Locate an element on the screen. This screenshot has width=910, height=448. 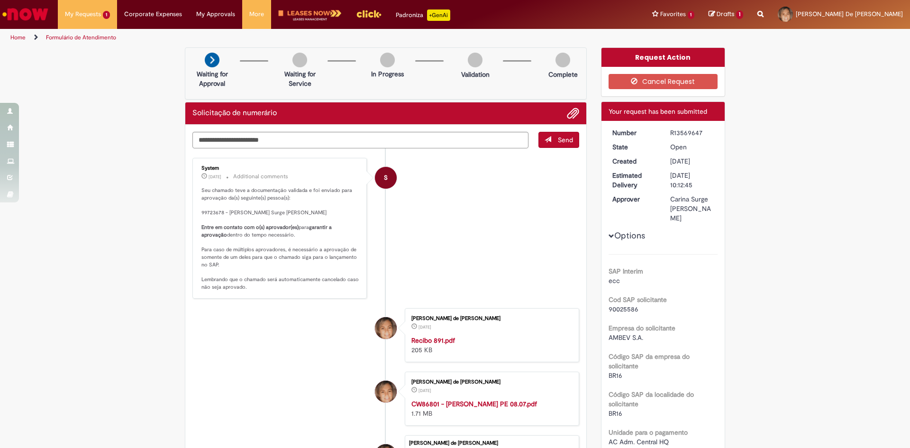
button: Cancel Request is located at coordinates (663, 82).